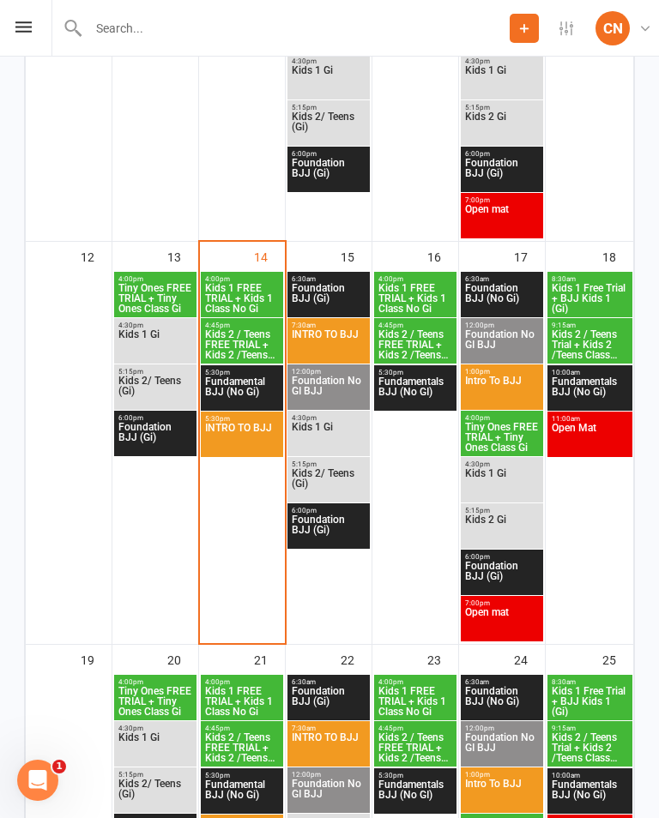  Describe the element at coordinates (328, 728) in the screenshot. I see `span: 7:30am` at that location.